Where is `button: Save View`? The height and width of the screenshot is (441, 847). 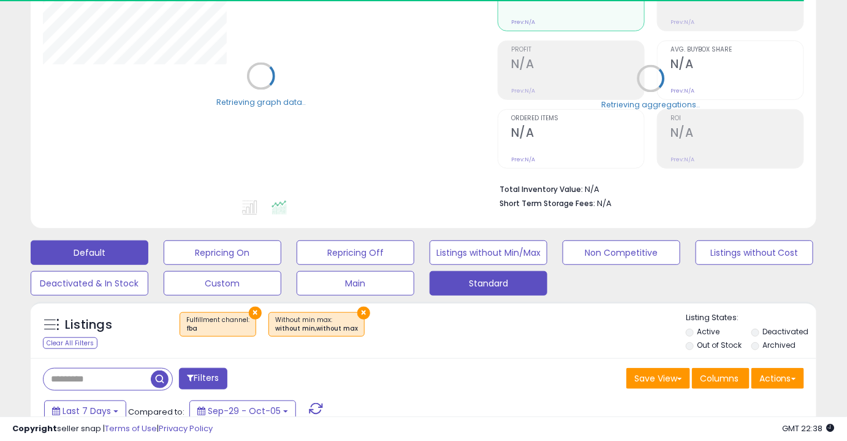
button: Save View is located at coordinates (659, 378).